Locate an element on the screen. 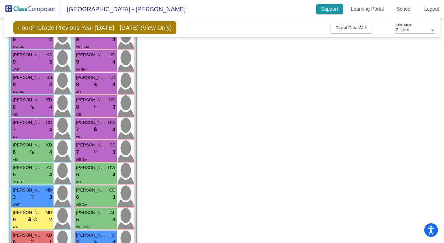  span: KS is located at coordinates (49, 55).